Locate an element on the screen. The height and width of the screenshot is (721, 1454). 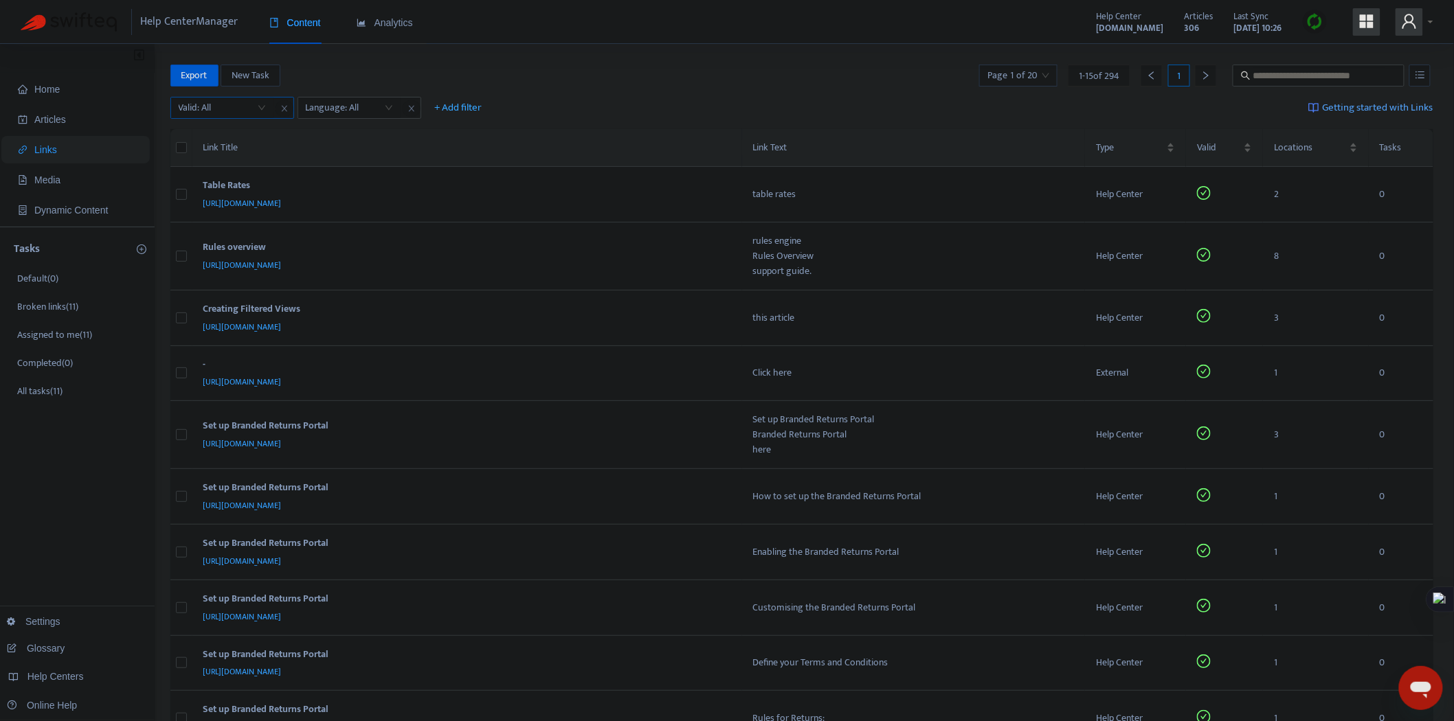
span: Last Sync is located at coordinates (1251, 16).